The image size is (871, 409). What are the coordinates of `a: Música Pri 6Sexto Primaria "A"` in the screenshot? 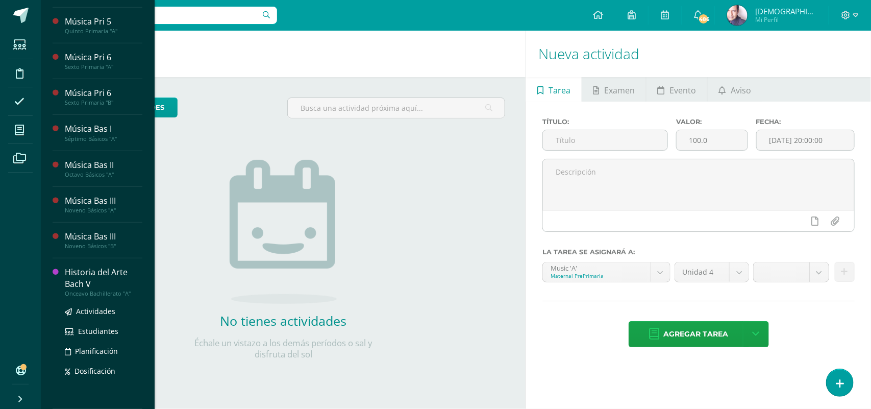 It's located at (104, 61).